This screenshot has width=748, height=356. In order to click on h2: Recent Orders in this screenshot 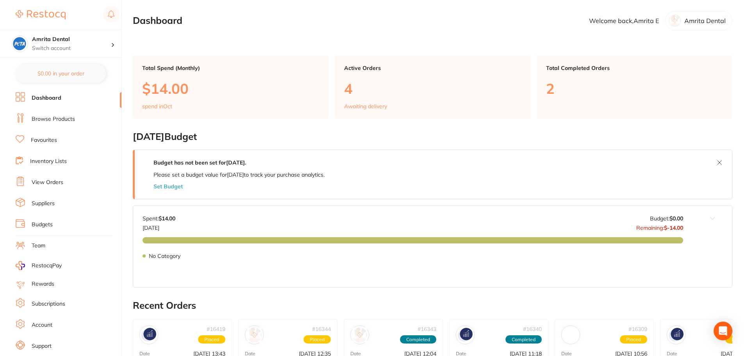, I will do `click(433, 306)`.